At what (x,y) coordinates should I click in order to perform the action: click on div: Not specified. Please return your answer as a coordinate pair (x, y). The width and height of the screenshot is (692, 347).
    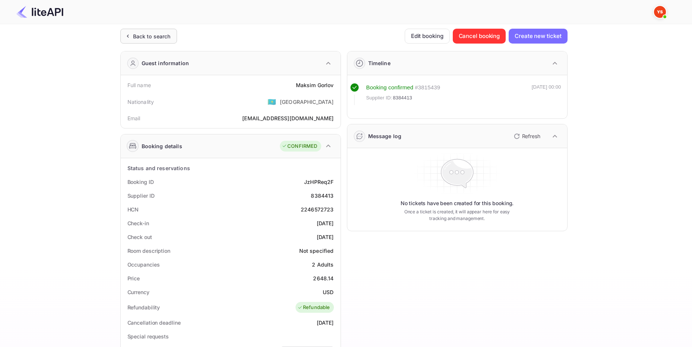
    Looking at the image, I should click on (316, 251).